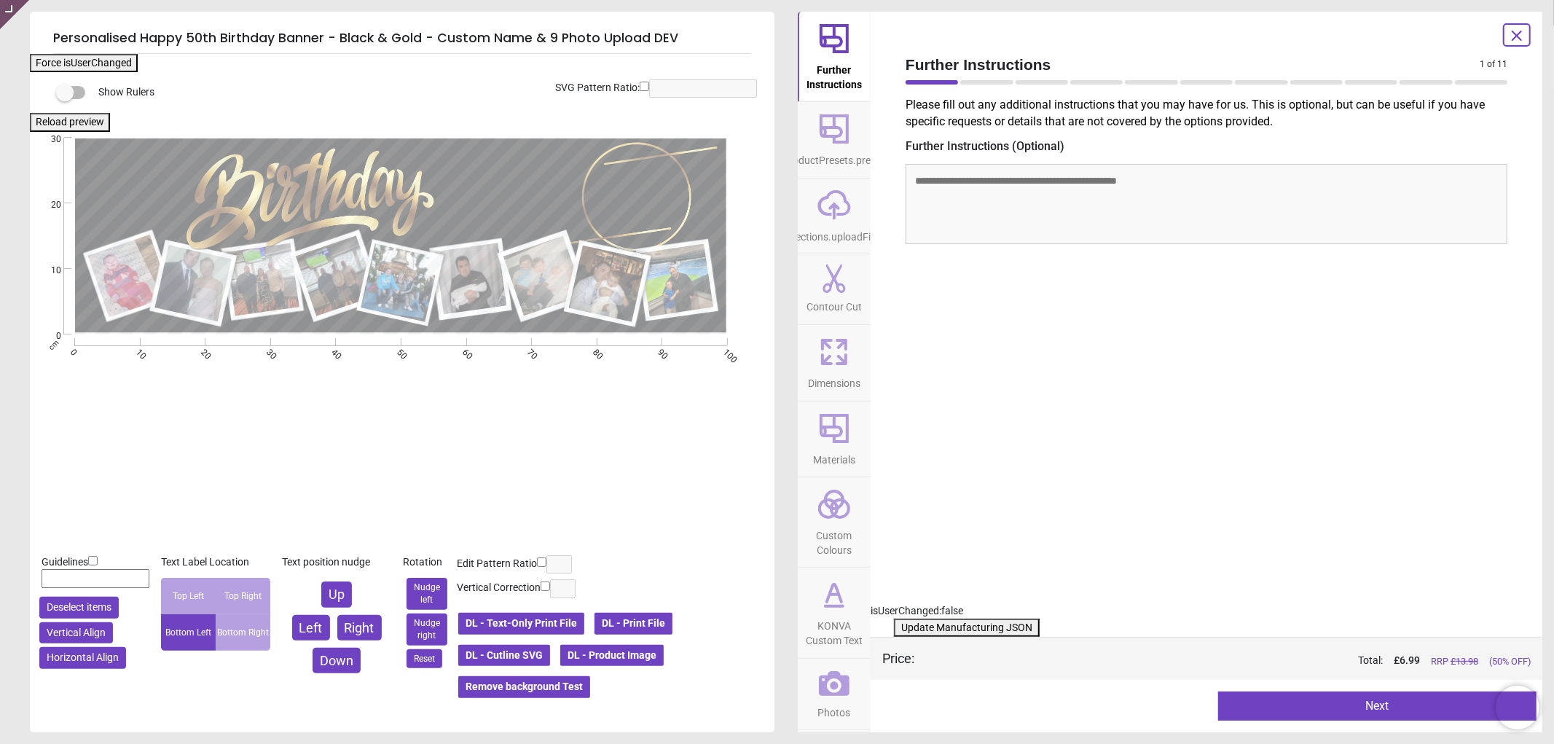 Image resolution: width=1554 pixels, height=744 pixels. What do you see at coordinates (188, 633) in the screenshot?
I see `div: Bottom Left` at bounding box center [188, 633].